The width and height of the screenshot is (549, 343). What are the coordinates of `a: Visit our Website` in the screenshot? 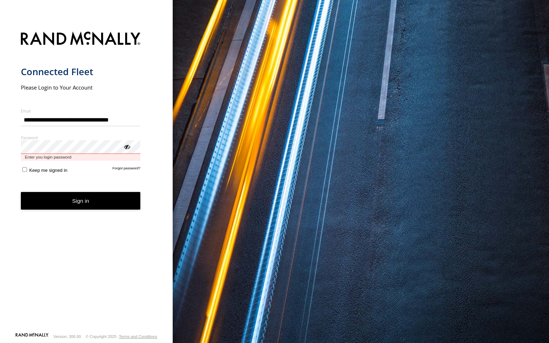 It's located at (32, 337).